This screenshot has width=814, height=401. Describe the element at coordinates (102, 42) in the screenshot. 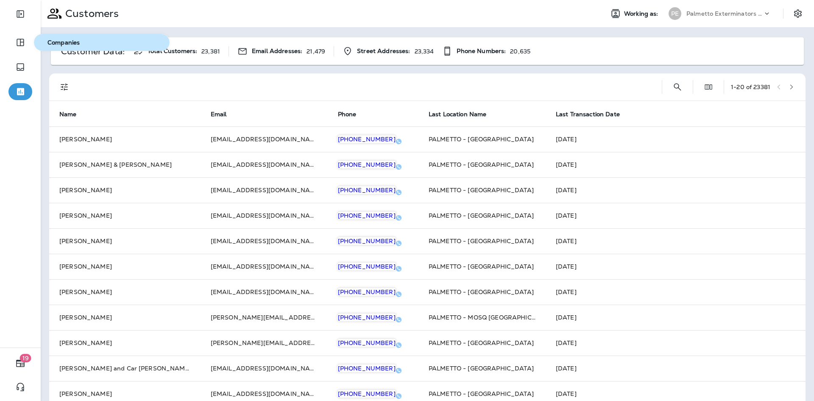

I see `button: Companies` at that location.